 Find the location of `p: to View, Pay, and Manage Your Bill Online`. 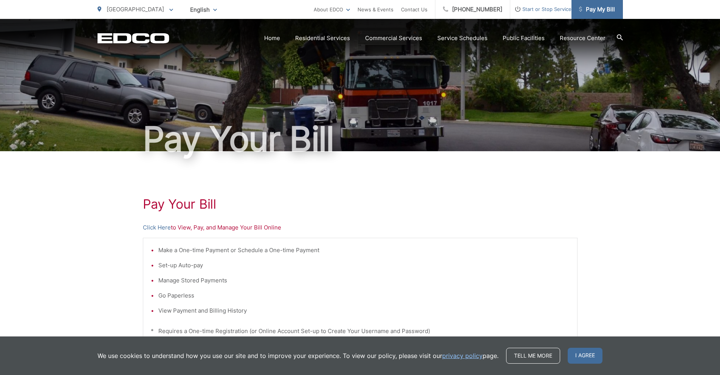

p: to View, Pay, and Manage Your Bill Online is located at coordinates (360, 228).